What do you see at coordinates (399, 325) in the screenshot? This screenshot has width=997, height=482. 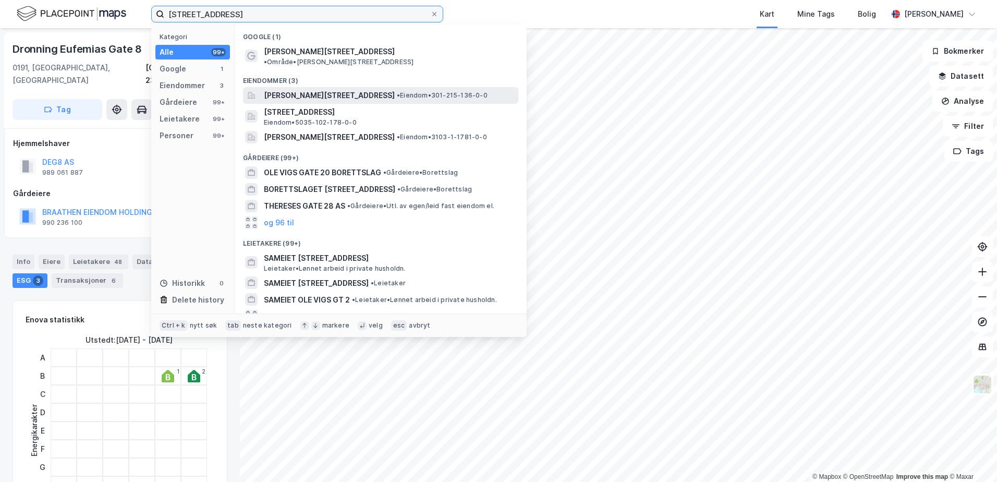 I see `div: esc` at bounding box center [399, 325].